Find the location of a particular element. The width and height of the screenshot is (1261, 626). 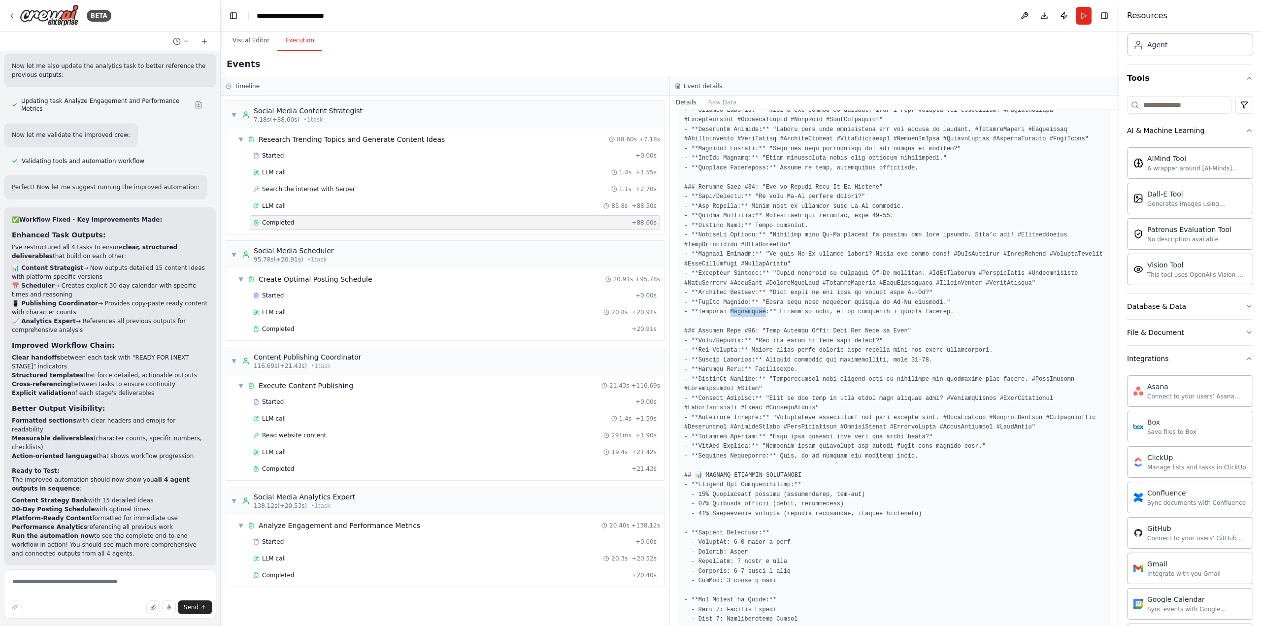

li: (character counts, specific numbers, checklists) is located at coordinates (110, 443).